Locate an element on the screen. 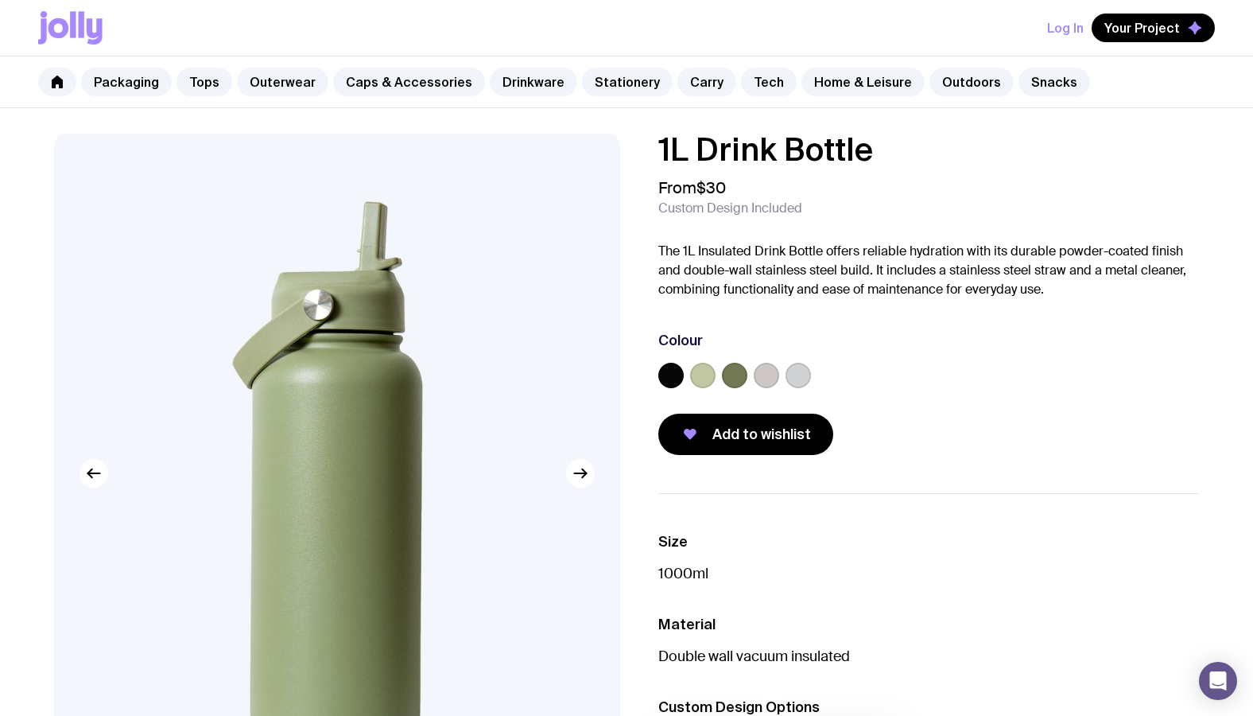  a: Caps & Accessories is located at coordinates (409, 82).